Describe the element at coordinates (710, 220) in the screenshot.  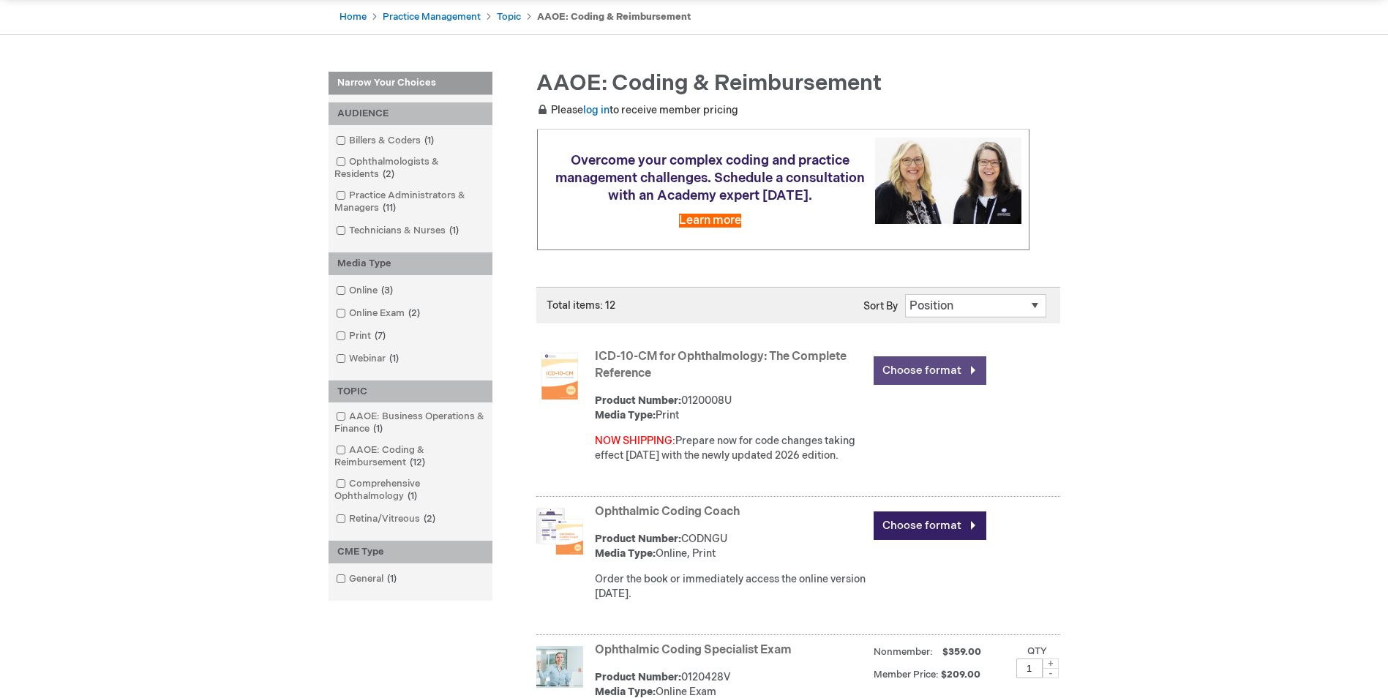
I see `span: Learn more` at that location.